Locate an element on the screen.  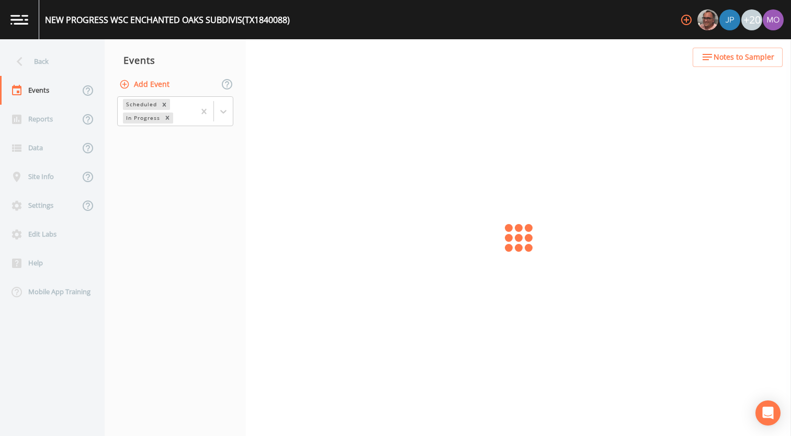
div: In Progress is located at coordinates (142, 118).